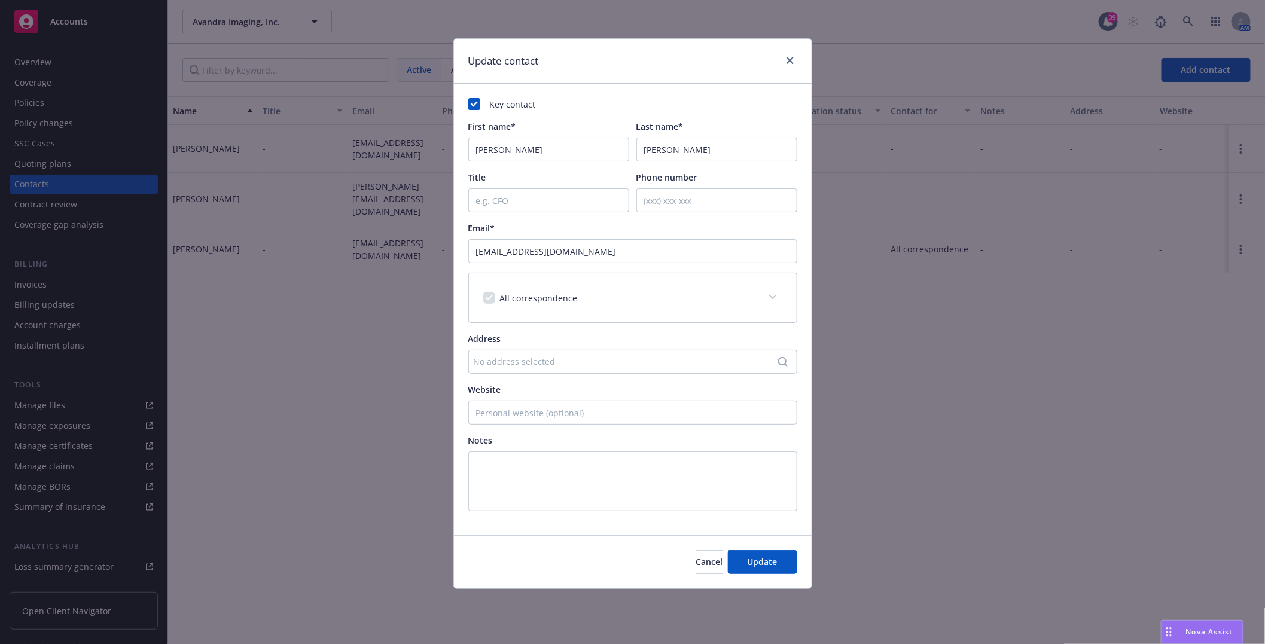 The image size is (1265, 644). Describe the element at coordinates (1169, 632) in the screenshot. I see `div: Drag to move` at that location.